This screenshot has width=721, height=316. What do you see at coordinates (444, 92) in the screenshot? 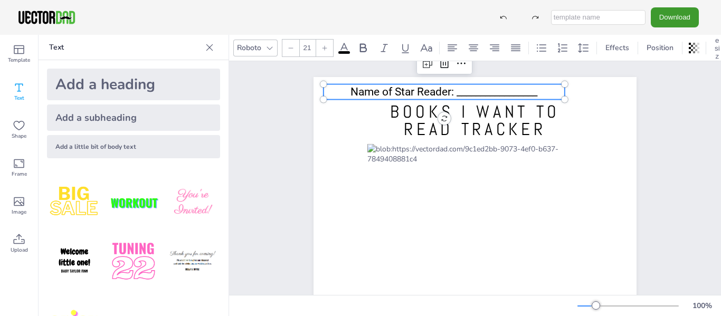
I see `span: Name of Star Reader: _________________` at bounding box center [444, 92].